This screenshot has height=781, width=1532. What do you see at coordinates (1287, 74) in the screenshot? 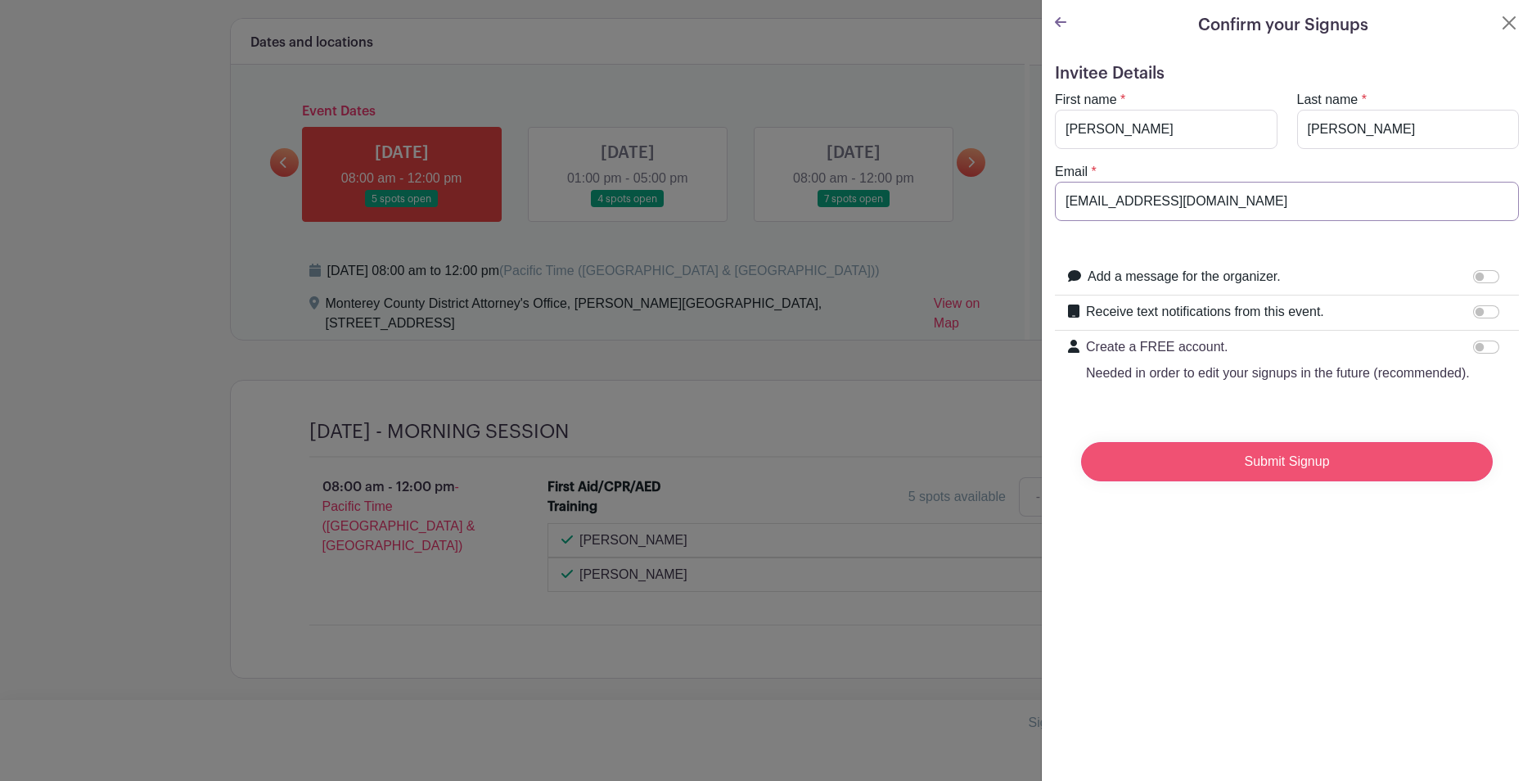
I see `h5: Invitee Details` at bounding box center [1287, 74].